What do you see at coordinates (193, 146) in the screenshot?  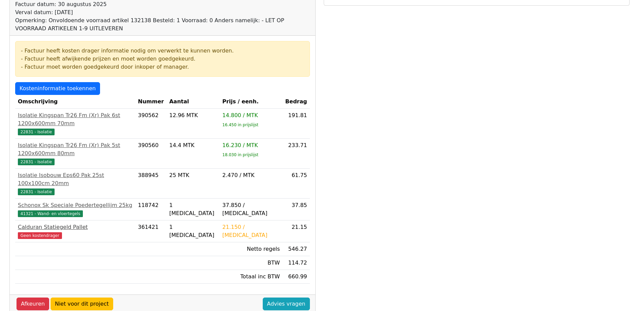 I see `div: 14.4 MTK` at bounding box center [193, 146].